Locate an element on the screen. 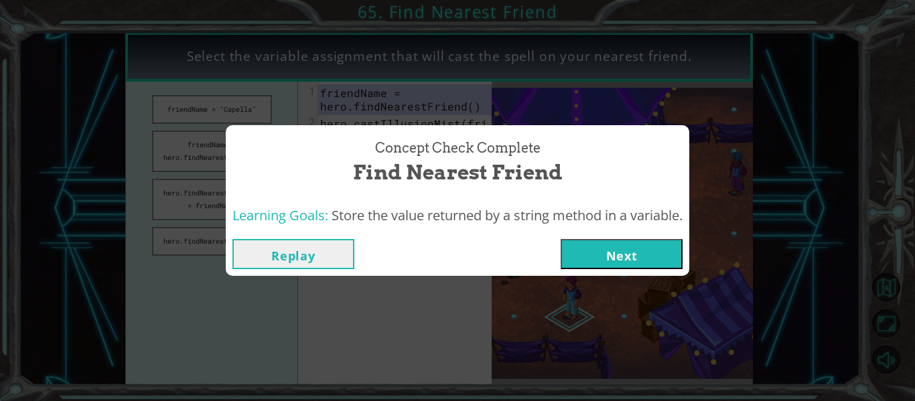 The width and height of the screenshot is (915, 401). button: Replay is located at coordinates (294, 254).